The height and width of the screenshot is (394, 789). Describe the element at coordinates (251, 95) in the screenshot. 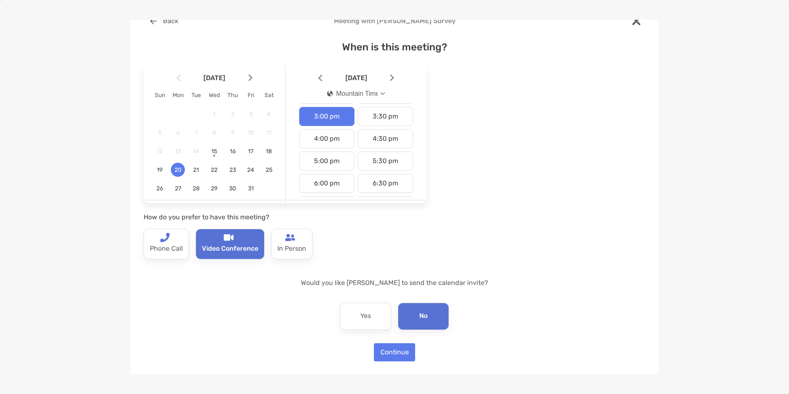

I see `div: Fri` at that location.